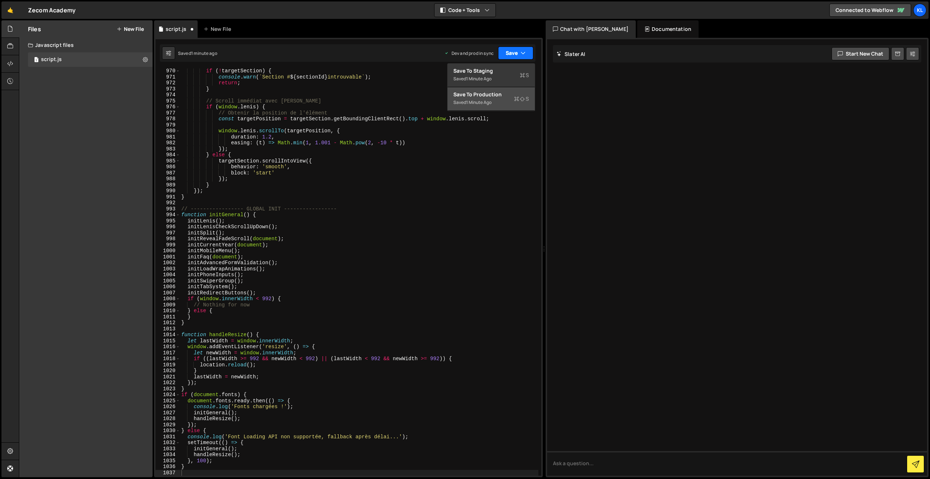 This screenshot has height=479, width=930. I want to click on div: 995, so click(168, 221).